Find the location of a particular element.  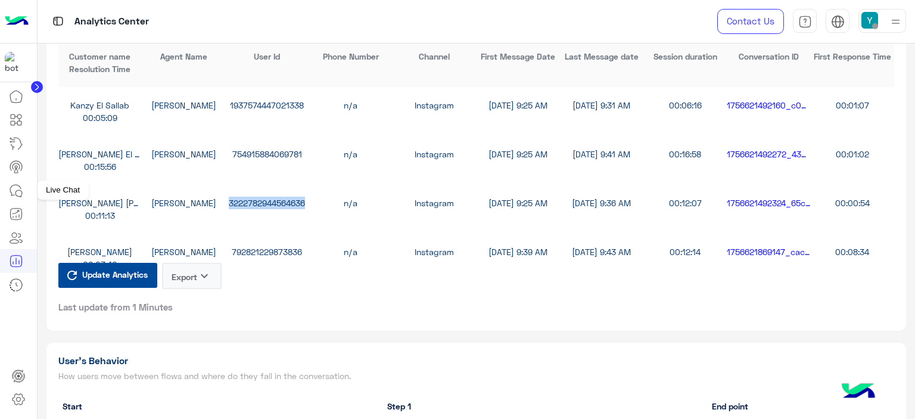

div: 1756621492324_65c9a727-9d34-4de7-990a-833b57380caf is located at coordinates (769, 203).